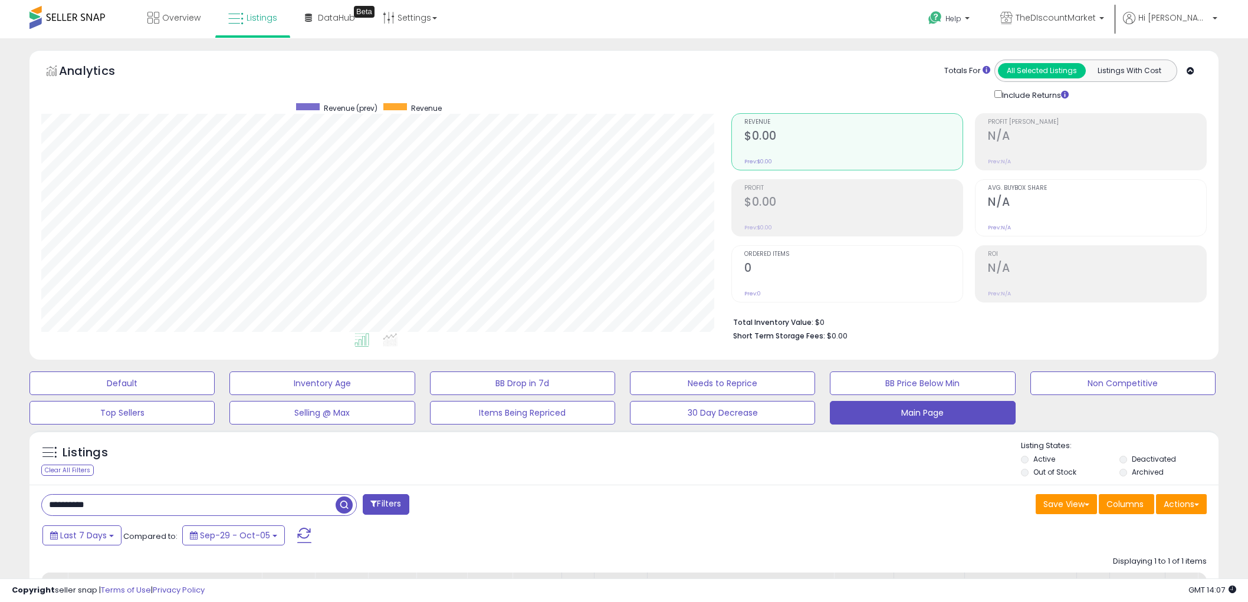 The height and width of the screenshot is (602, 1248). I want to click on div: Displaying 1 to 1 of 1 items, so click(1160, 562).